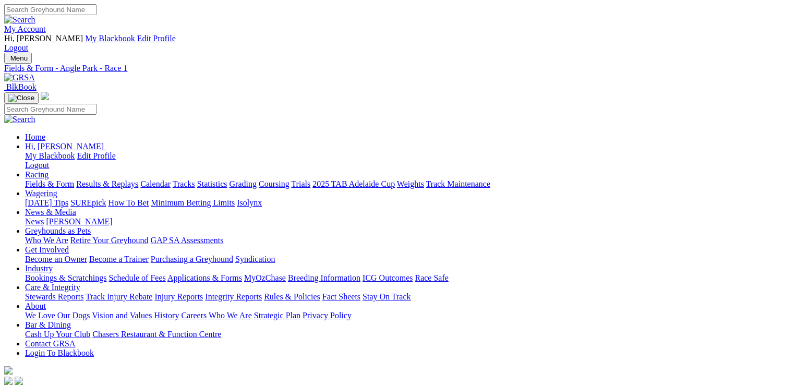  Describe the element at coordinates (405, 241) in the screenshot. I see `div: Greyhounds as Pets` at that location.